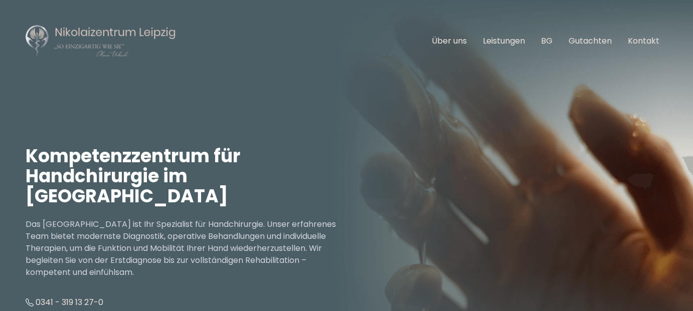 The image size is (693, 311). I want to click on img: Nikolaizentrum Leipzig Logo, so click(101, 41).